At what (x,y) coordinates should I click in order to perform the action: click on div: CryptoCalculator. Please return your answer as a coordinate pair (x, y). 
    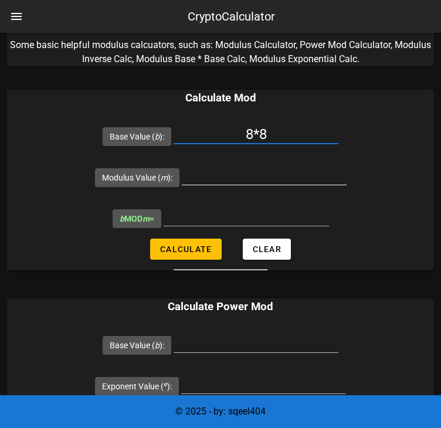
    Looking at the image, I should click on (231, 16).